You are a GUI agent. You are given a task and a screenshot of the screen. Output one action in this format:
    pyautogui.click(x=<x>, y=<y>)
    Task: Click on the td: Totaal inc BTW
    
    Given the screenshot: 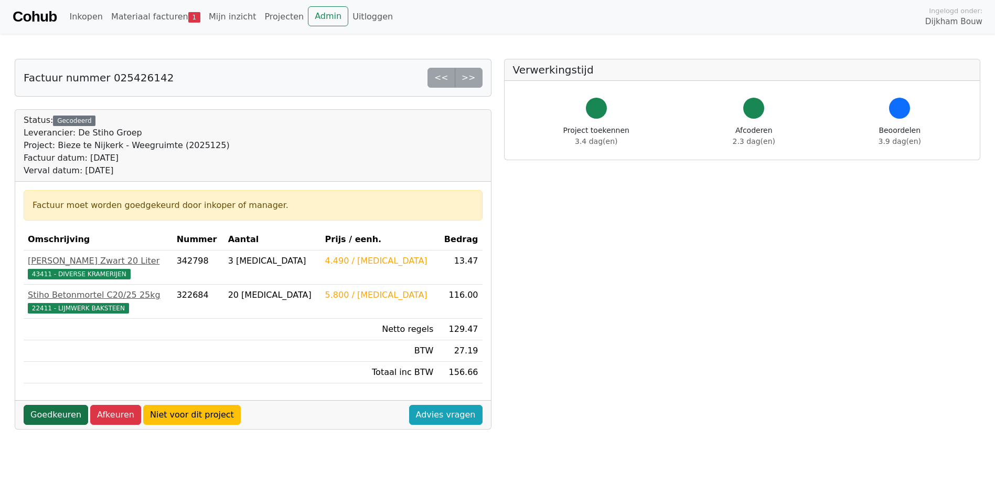 What is the action you would take?
    pyautogui.click(x=379, y=372)
    